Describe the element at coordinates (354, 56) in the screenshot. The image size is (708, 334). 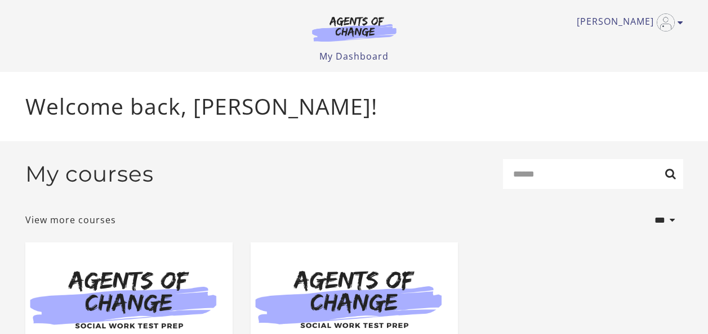
I see `a: My Dashboard` at that location.